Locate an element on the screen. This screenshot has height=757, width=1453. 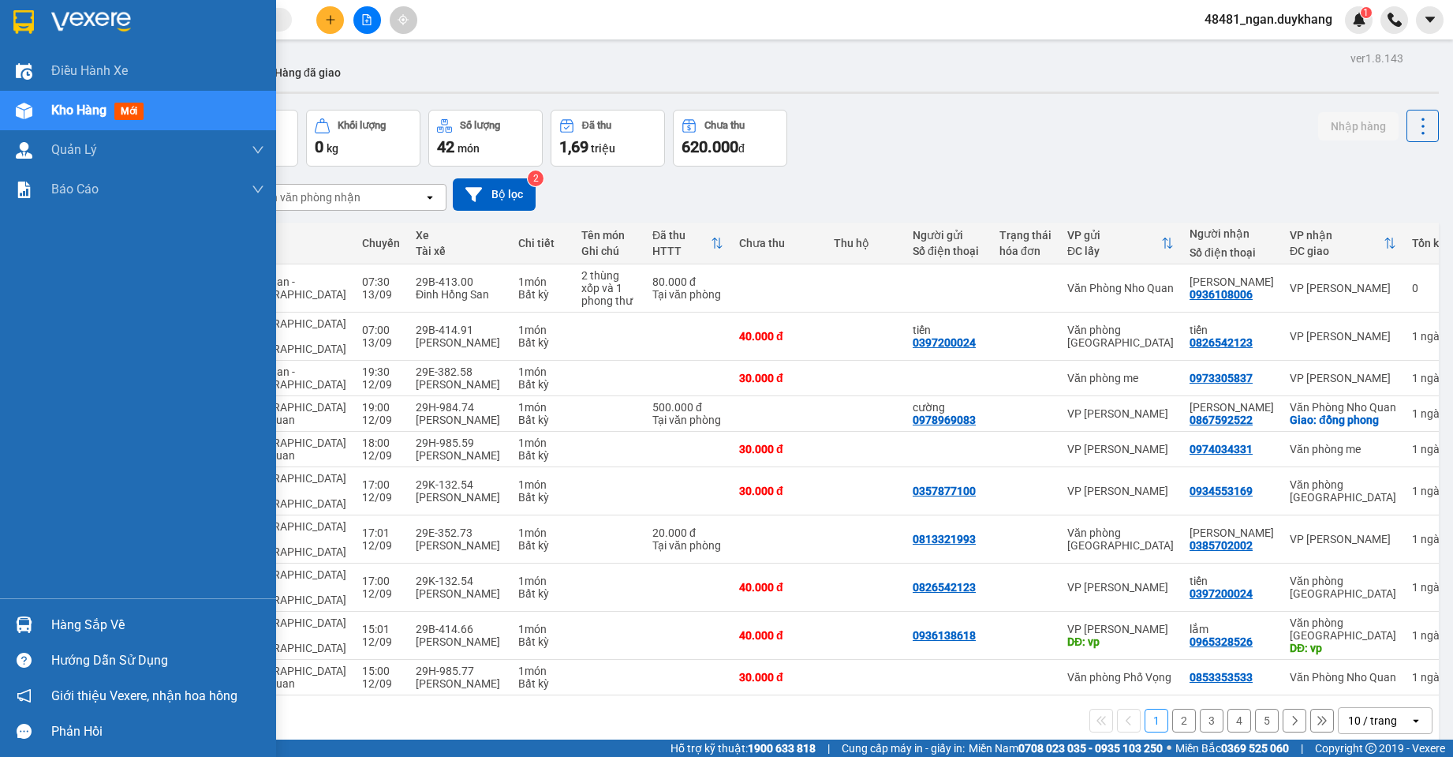
span: 1 is located at coordinates (1366, 13).